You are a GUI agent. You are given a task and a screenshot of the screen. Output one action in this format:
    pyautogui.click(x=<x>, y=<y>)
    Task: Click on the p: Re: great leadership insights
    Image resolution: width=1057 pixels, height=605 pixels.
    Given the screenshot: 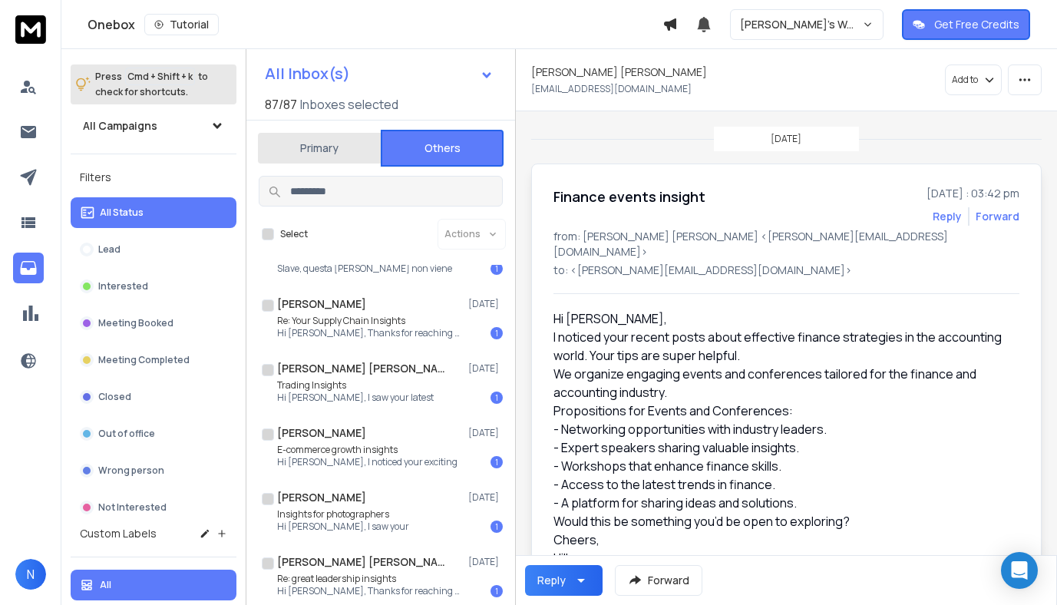 What is the action you would take?
    pyautogui.click(x=369, y=579)
    